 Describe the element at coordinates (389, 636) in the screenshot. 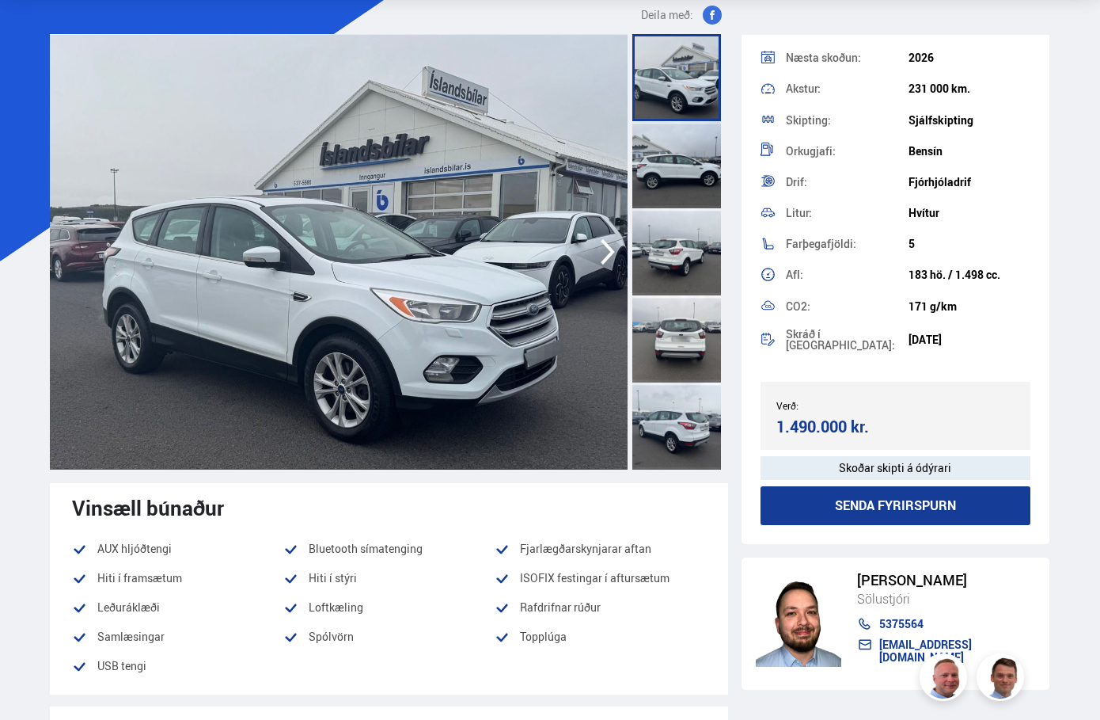

I see `li: Spólvörn` at that location.